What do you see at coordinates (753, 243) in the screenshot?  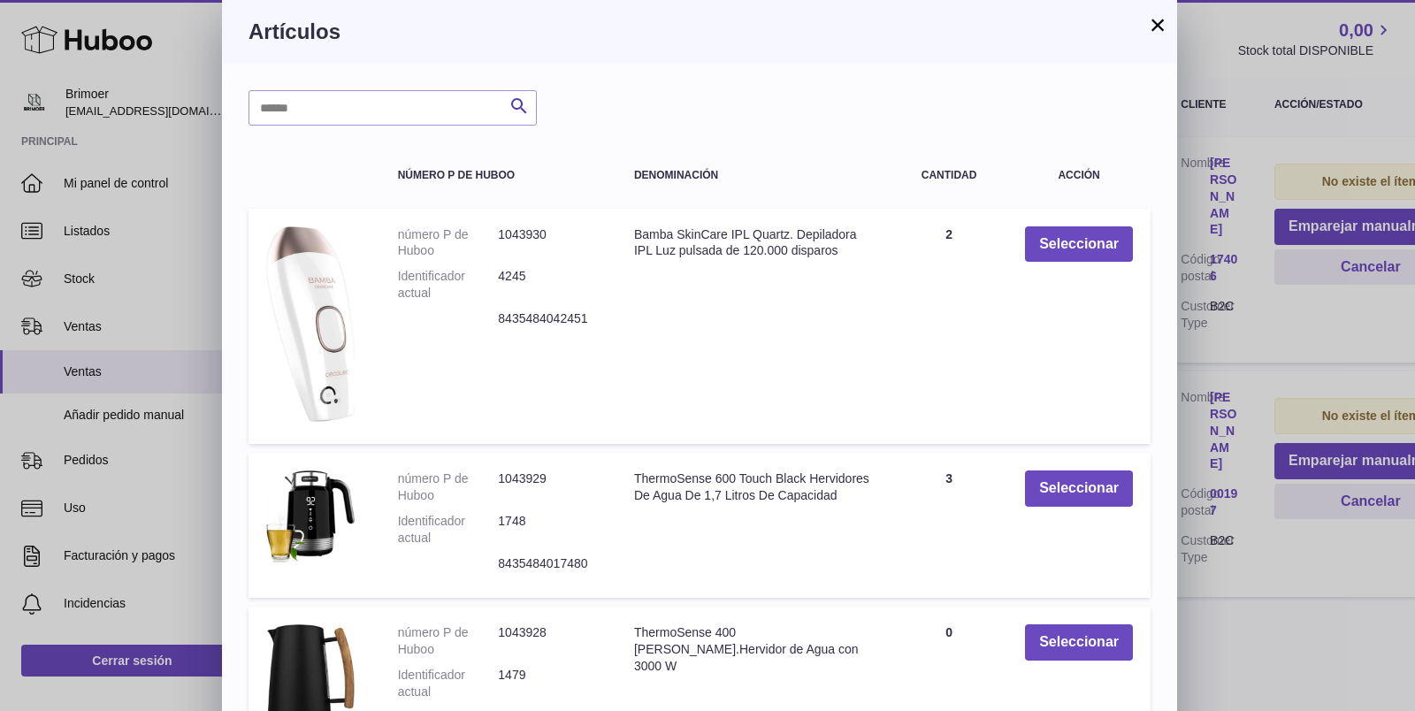 I see `div: Bamba SkinCare IPL Quartz. Depiladora IPL Luz pulsada de 120.000 disparos` at bounding box center [753, 243].